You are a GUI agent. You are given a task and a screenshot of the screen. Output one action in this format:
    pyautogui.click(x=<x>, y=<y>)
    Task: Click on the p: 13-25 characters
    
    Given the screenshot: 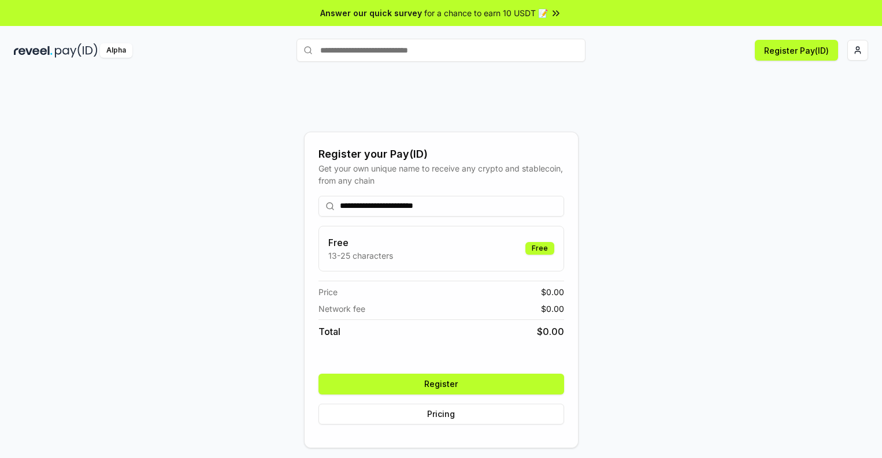 What is the action you would take?
    pyautogui.click(x=361, y=255)
    